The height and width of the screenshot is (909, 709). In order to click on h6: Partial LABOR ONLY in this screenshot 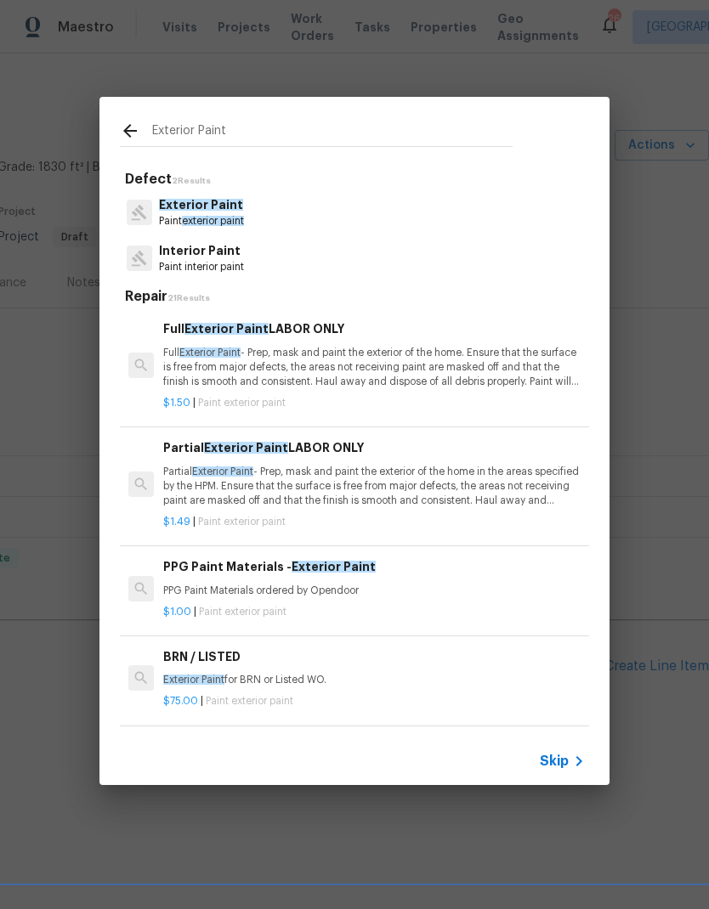, I will do `click(374, 448)`.